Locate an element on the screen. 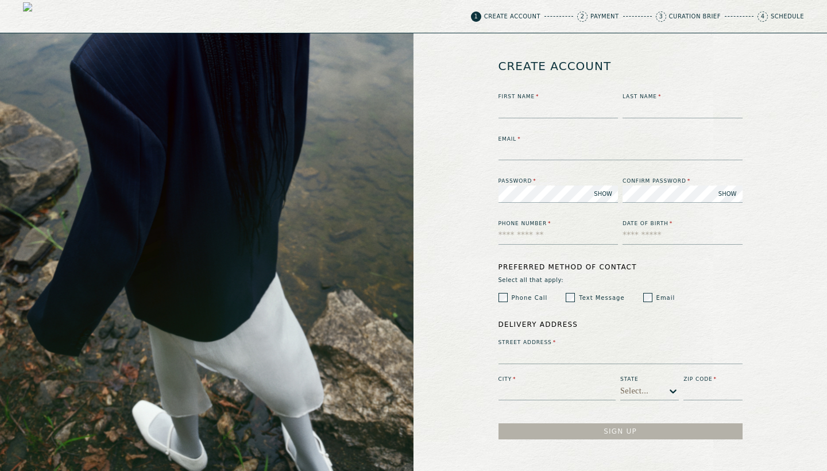 The width and height of the screenshot is (827, 471). label: Last Name is located at coordinates (683, 97).